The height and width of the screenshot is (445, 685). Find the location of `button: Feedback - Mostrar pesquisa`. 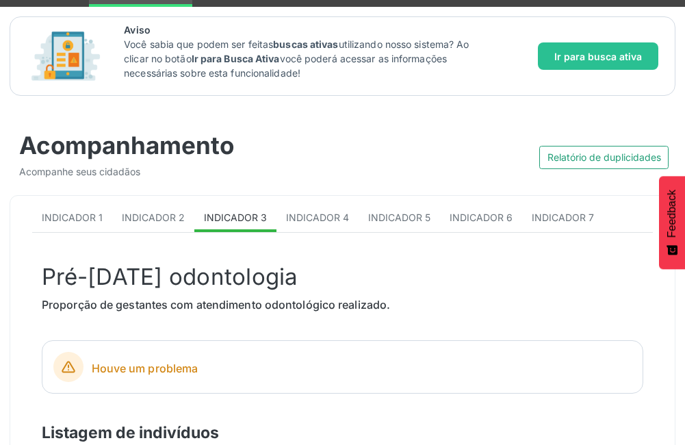

button: Feedback - Mostrar pesquisa is located at coordinates (672, 222).